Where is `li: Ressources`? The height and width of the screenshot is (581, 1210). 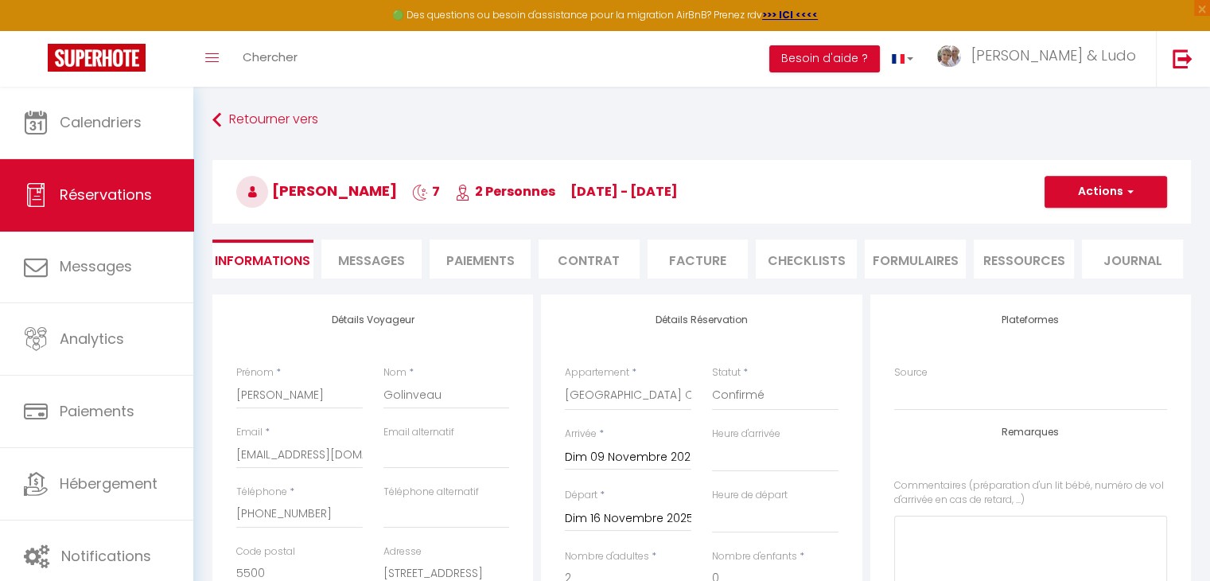 li: Ressources is located at coordinates (1024, 259).